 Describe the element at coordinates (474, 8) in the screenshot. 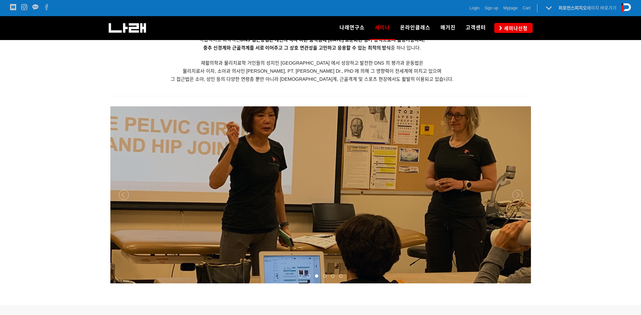

I see `span: Login` at that location.